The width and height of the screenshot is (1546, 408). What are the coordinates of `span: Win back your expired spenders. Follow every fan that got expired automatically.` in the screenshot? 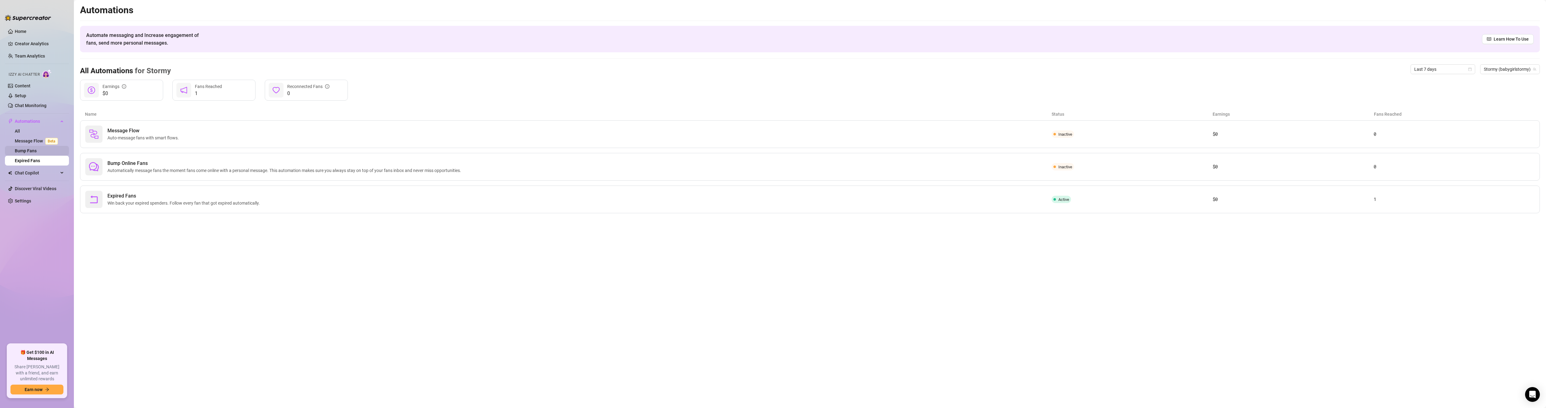 It's located at (185, 203).